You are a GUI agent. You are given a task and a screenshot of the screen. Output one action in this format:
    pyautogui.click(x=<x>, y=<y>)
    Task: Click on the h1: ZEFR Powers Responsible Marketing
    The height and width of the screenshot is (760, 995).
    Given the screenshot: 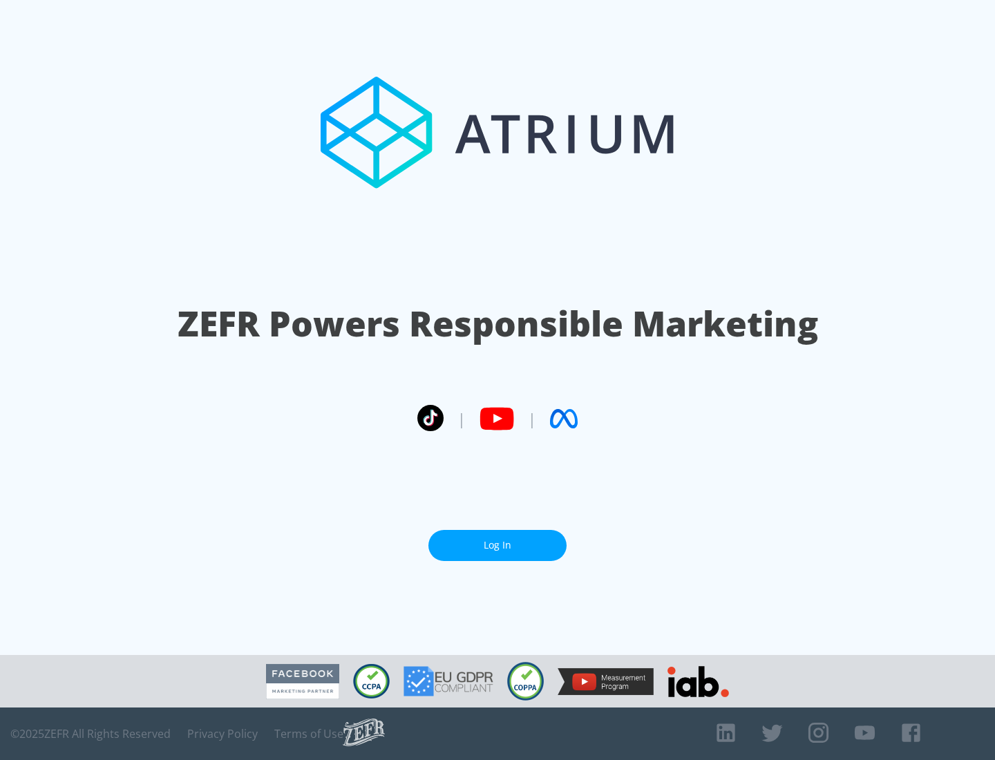 What is the action you would take?
    pyautogui.click(x=497, y=323)
    